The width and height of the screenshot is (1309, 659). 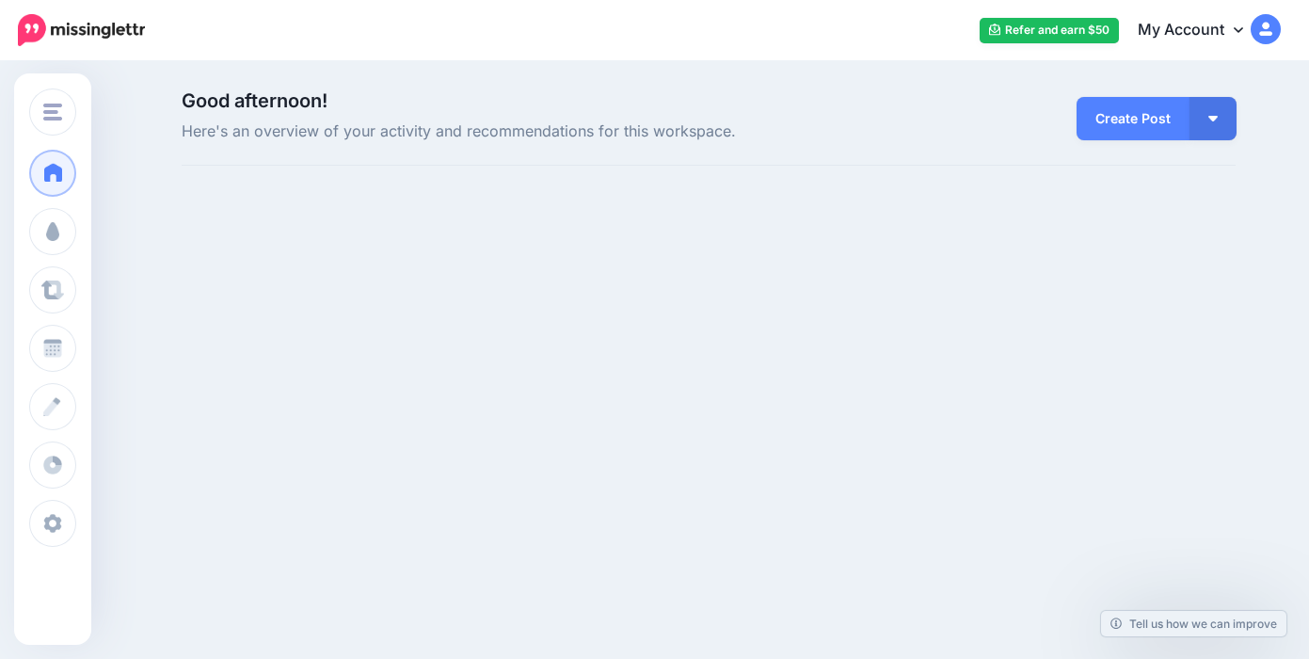 What do you see at coordinates (528, 132) in the screenshot?
I see `span: Here's an overview of your activity and recommendations for this workspace.` at bounding box center [528, 132].